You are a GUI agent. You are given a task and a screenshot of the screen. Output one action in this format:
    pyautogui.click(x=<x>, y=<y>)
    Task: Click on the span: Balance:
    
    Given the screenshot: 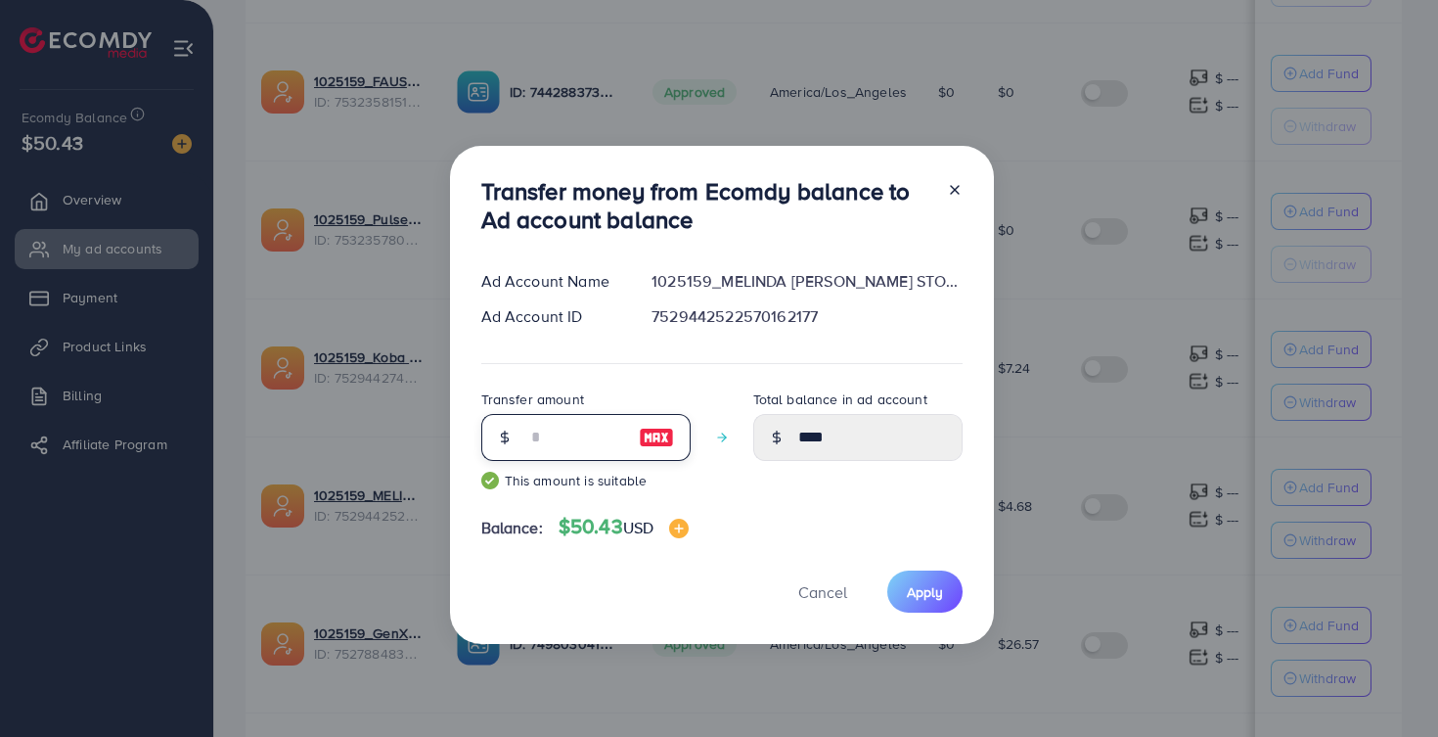 What is the action you would take?
    pyautogui.click(x=512, y=527)
    